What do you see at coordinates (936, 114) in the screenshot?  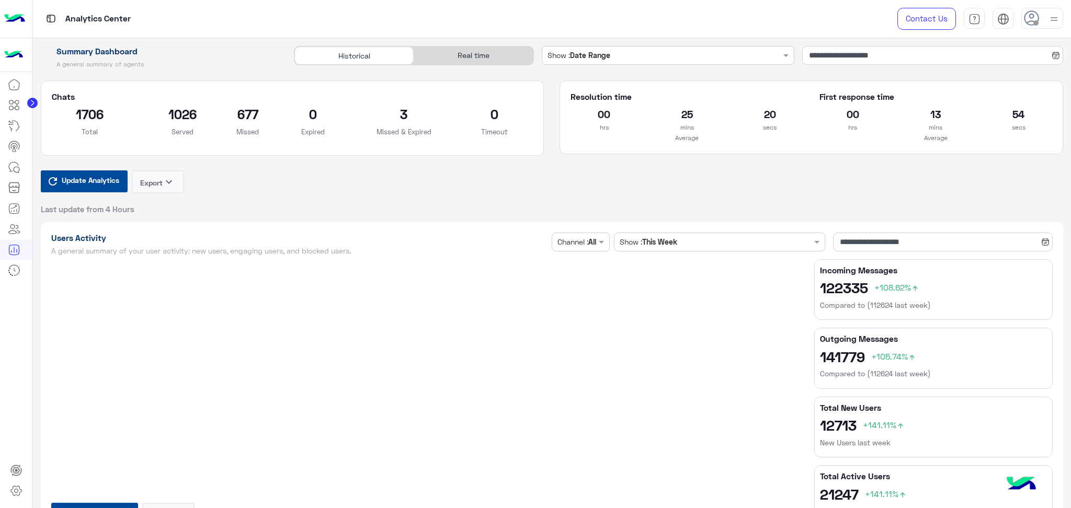 I see `h2: 13` at bounding box center [936, 114].